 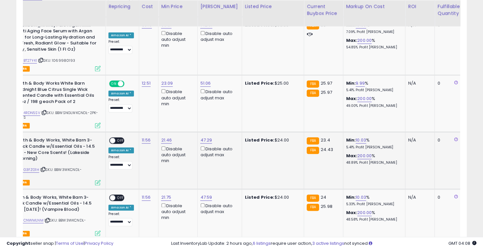 I want to click on b: Bath & Body Works White Barn Midnight Blue Citrus Single Wick Scented Candle with Essential Oils ..., so click(x=57, y=93).